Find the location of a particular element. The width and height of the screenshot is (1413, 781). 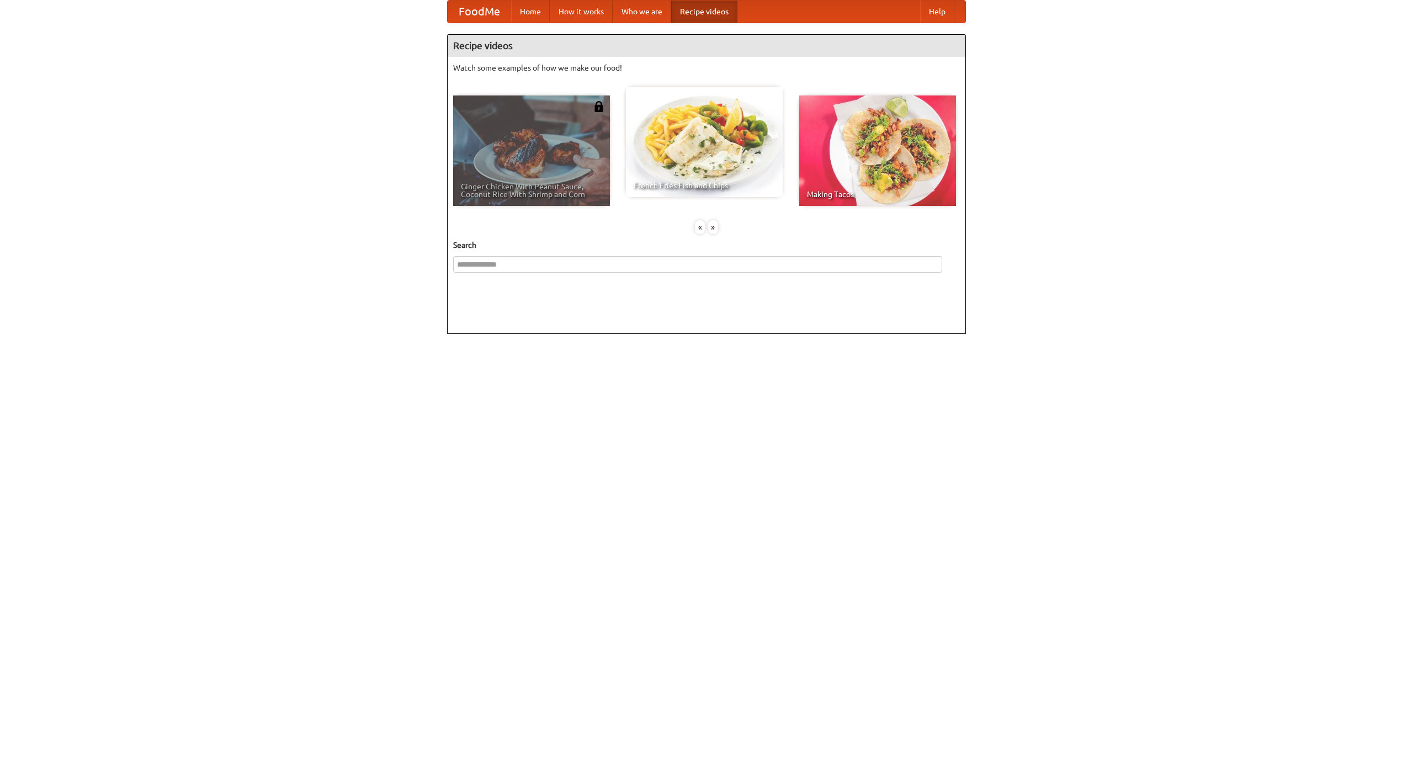

a: Home is located at coordinates (530, 12).